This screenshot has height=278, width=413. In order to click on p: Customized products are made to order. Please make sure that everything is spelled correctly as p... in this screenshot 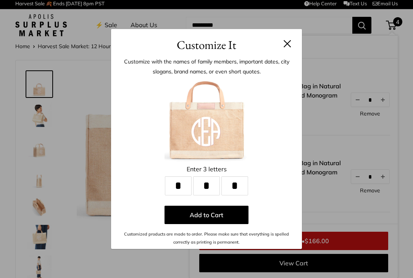, I will do `click(207, 238)`.